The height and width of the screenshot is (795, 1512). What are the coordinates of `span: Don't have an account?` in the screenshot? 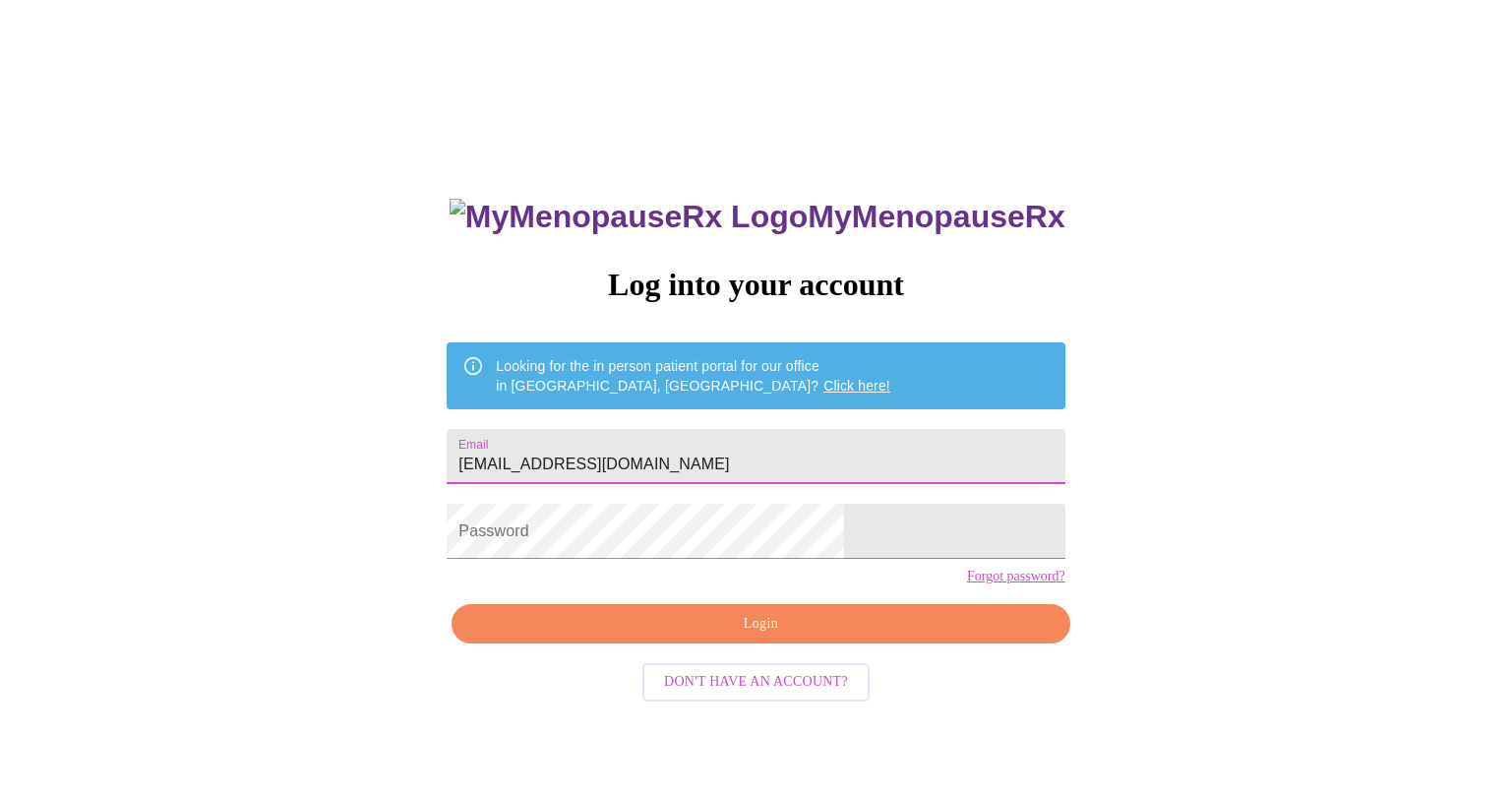 It's located at (756, 682).